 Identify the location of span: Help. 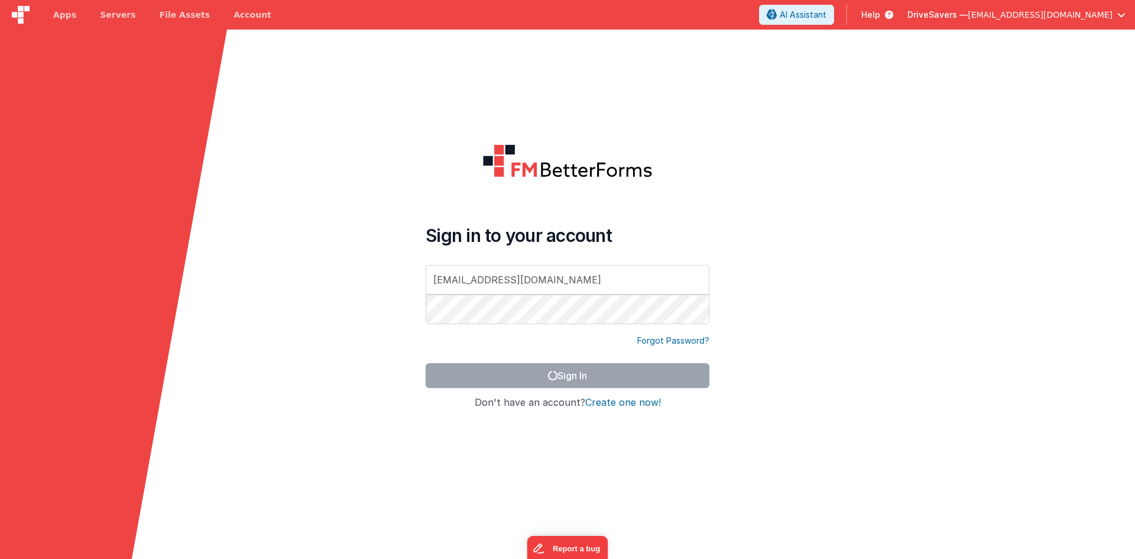
(871, 15).